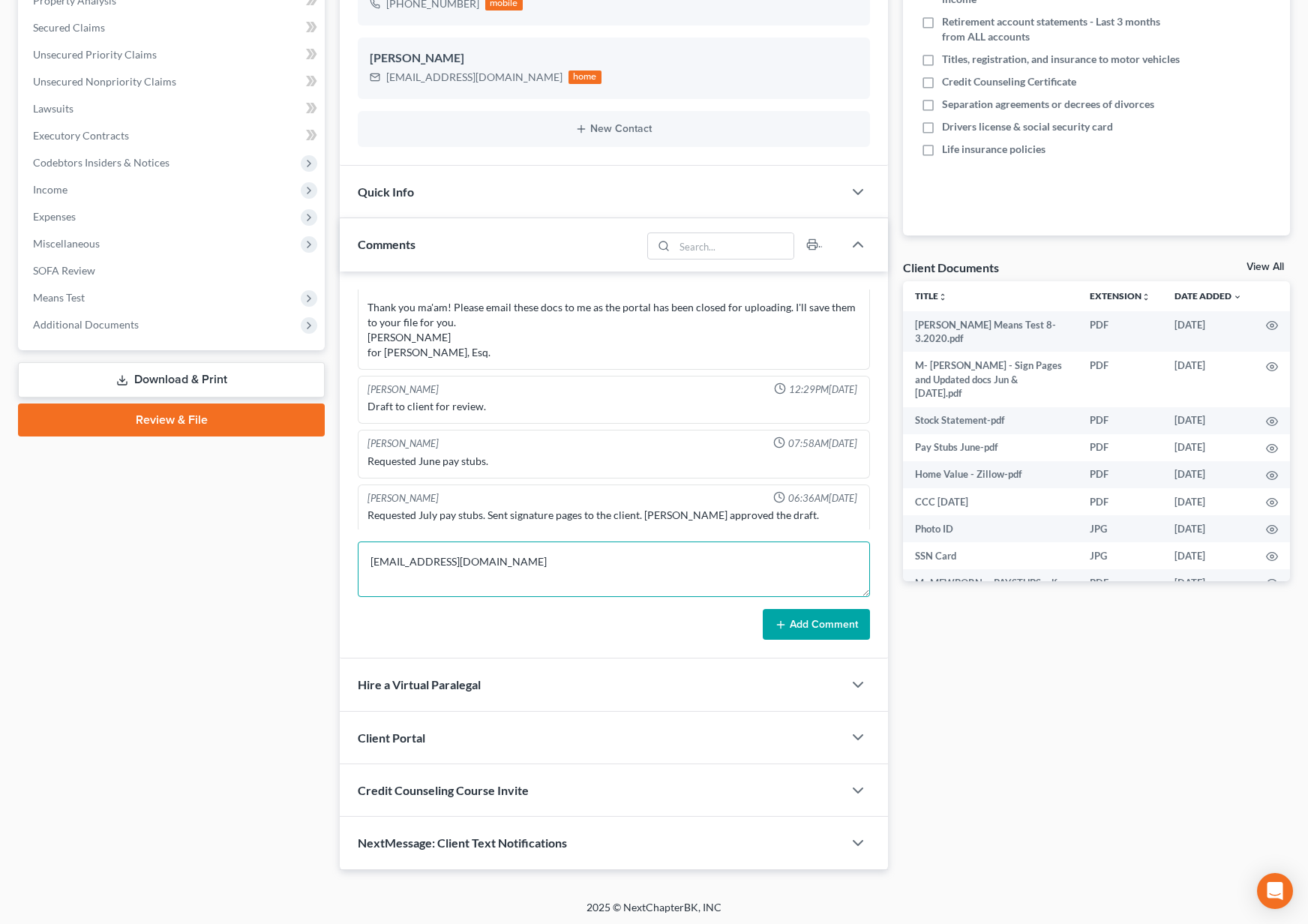 The height and width of the screenshot is (924, 1308). I want to click on td: Photo ID, so click(990, 529).